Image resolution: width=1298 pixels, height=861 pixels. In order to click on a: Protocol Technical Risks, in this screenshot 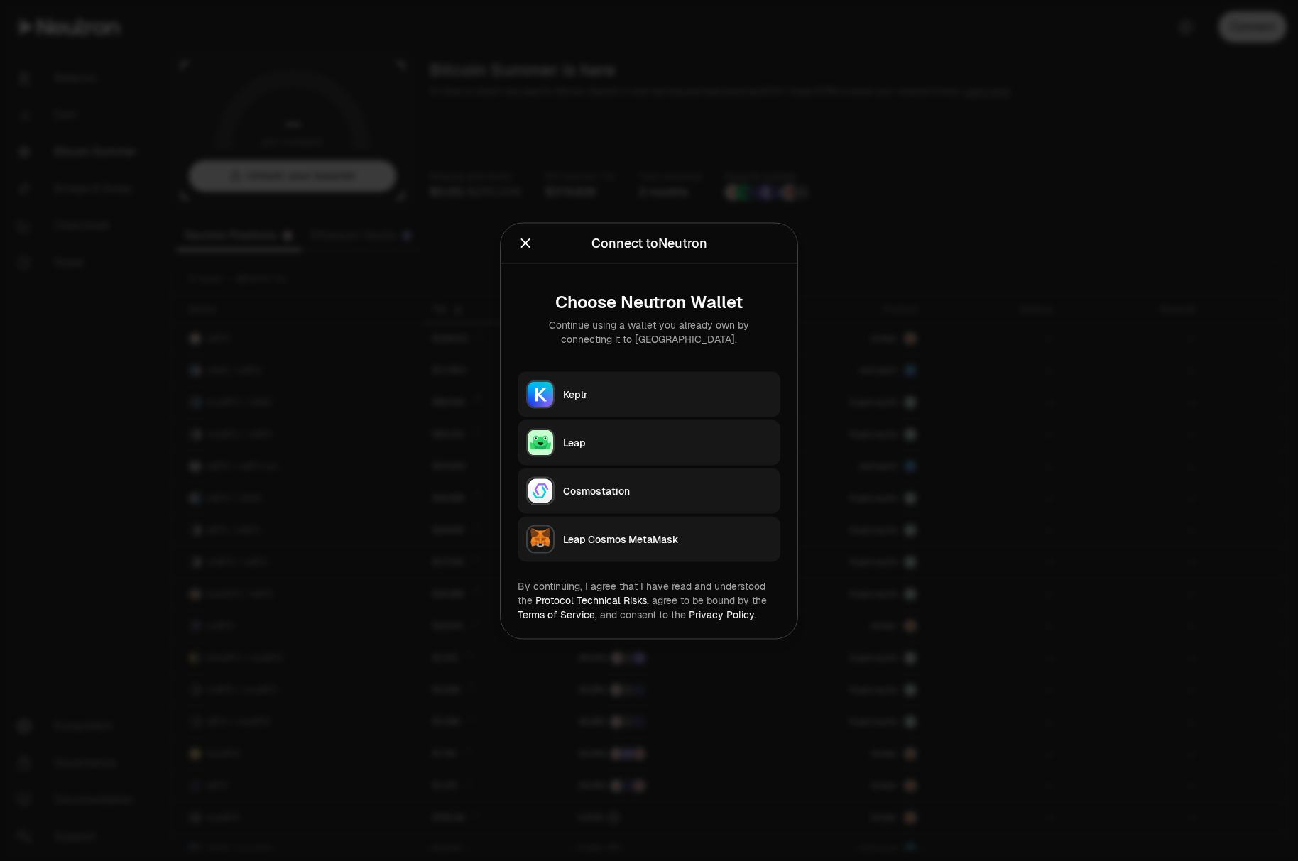, I will do `click(592, 600)`.